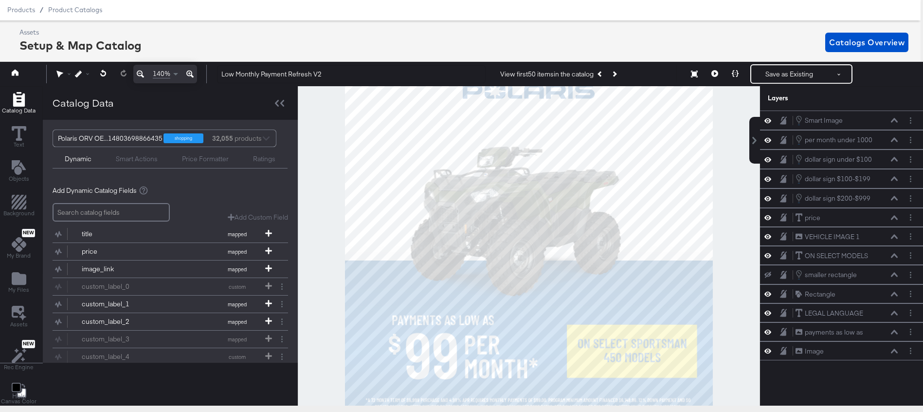 Image resolution: width=923 pixels, height=412 pixels. Describe the element at coordinates (18, 401) in the screenshot. I see `span: Canvas Color` at that location.